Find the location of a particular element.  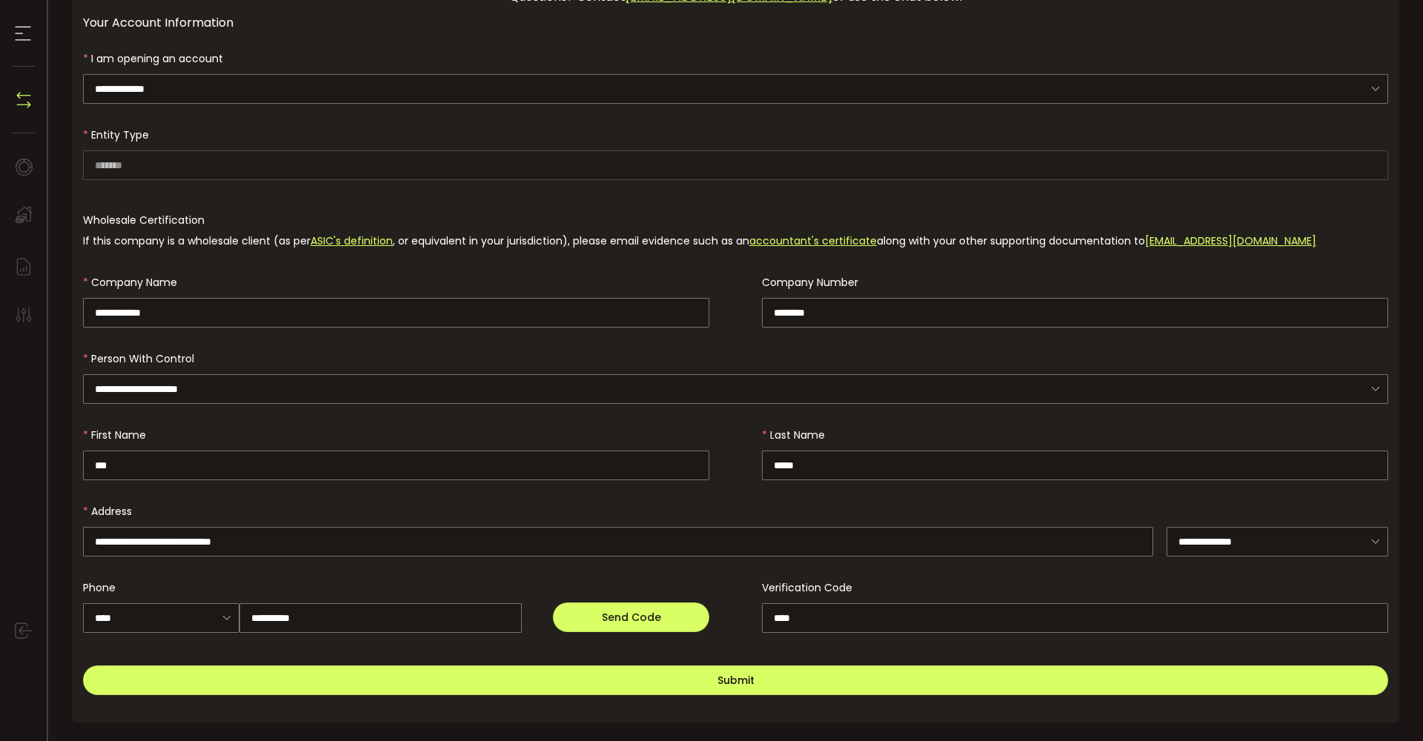

span: Send Code is located at coordinates (631, 617).